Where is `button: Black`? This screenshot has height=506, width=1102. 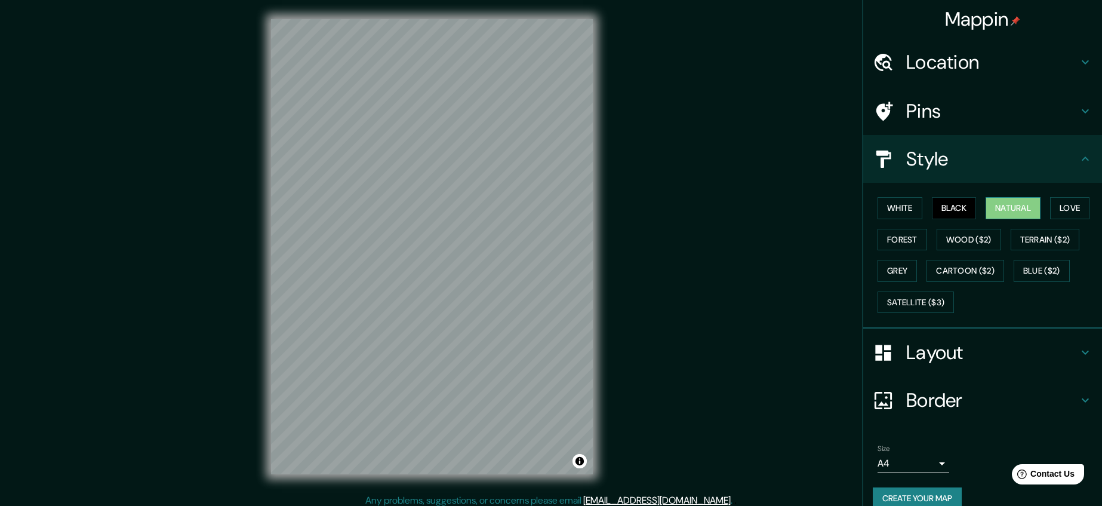
button: Black is located at coordinates (954, 208).